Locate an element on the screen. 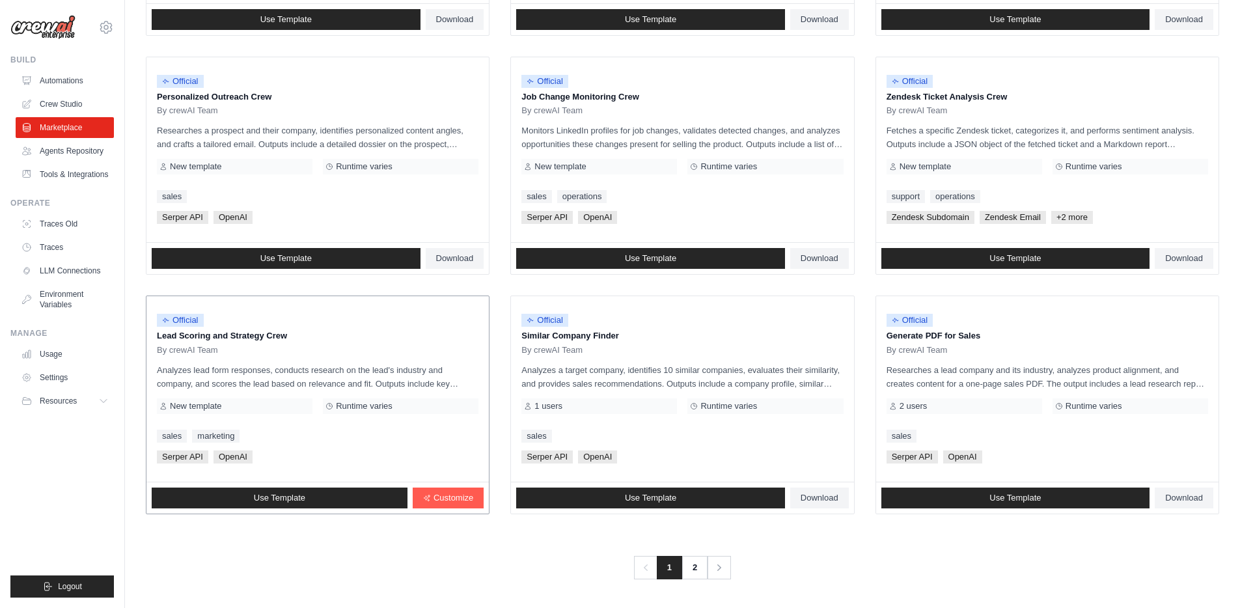 This screenshot has height=608, width=1240. a: Settings is located at coordinates (64, 377).